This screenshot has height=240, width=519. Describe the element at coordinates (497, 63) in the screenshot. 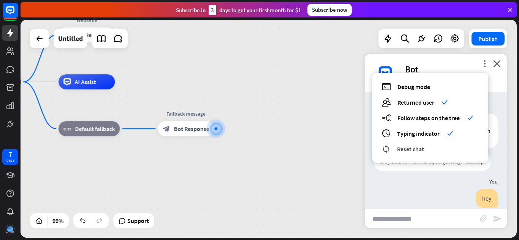

I see `i: close` at that location.